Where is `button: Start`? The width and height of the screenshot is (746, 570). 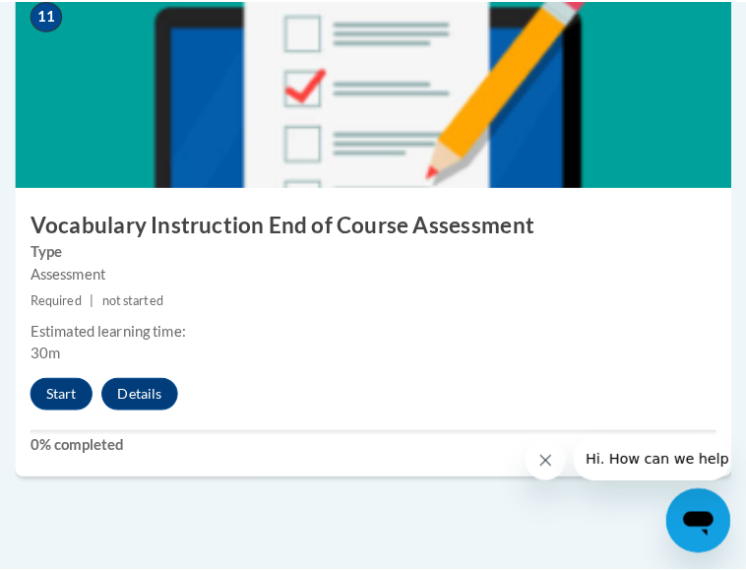
button: Start is located at coordinates (60, 384).